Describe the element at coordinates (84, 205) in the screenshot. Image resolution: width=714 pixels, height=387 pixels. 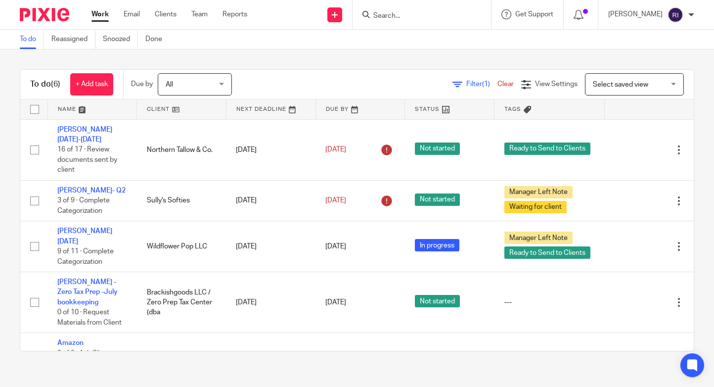
I see `span: 3 of 9 · Complete Categorization` at that location.